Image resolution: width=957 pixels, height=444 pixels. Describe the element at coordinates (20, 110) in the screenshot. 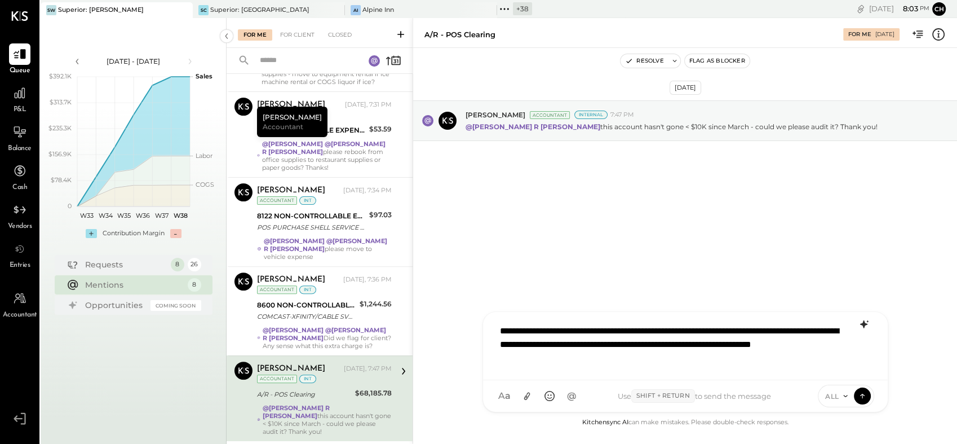

I see `span: P&L` at that location.